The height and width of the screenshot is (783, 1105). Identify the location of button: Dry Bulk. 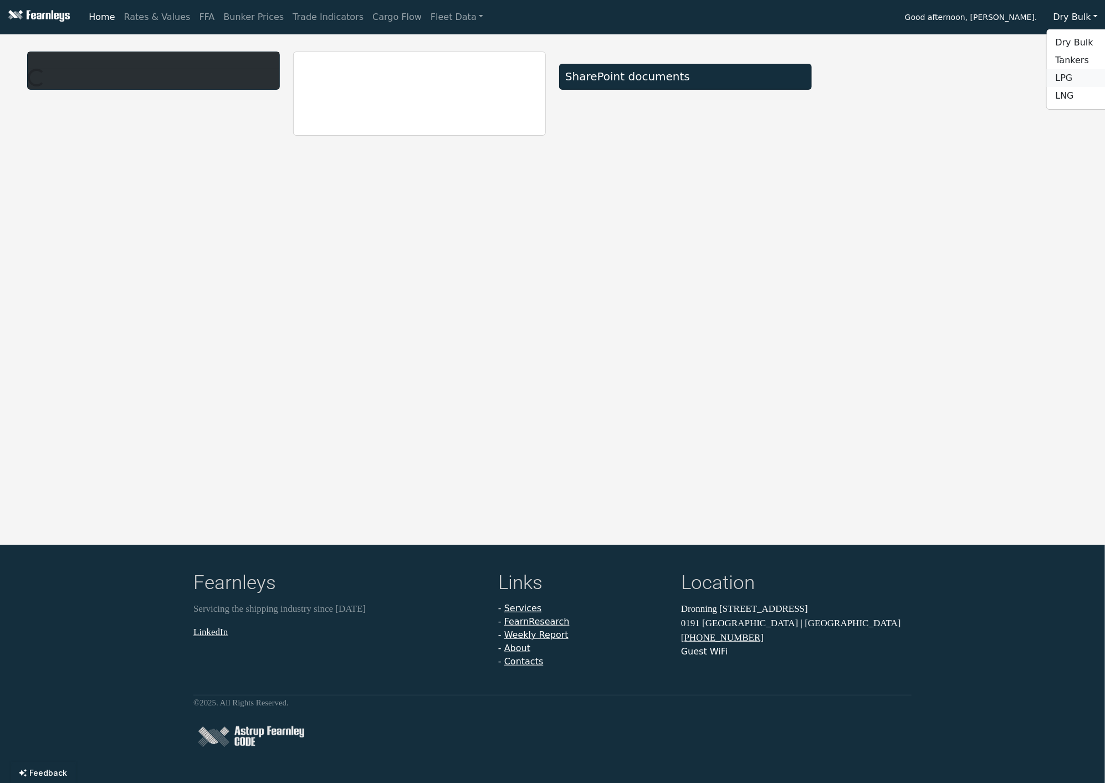
(1076, 17).